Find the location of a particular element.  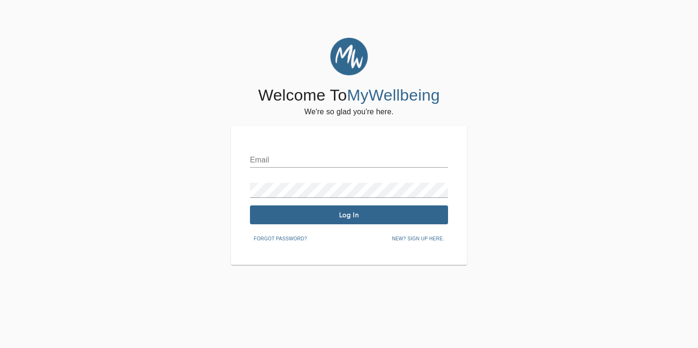

button: Forgot password? is located at coordinates (280, 239).